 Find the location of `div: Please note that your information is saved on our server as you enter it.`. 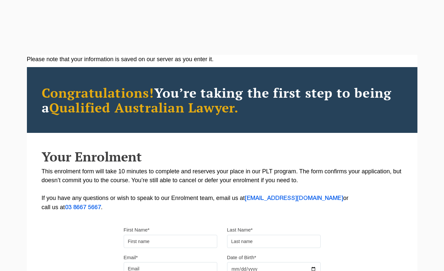

div: Please note that your information is saved on our server as you enter it. is located at coordinates (222, 59).